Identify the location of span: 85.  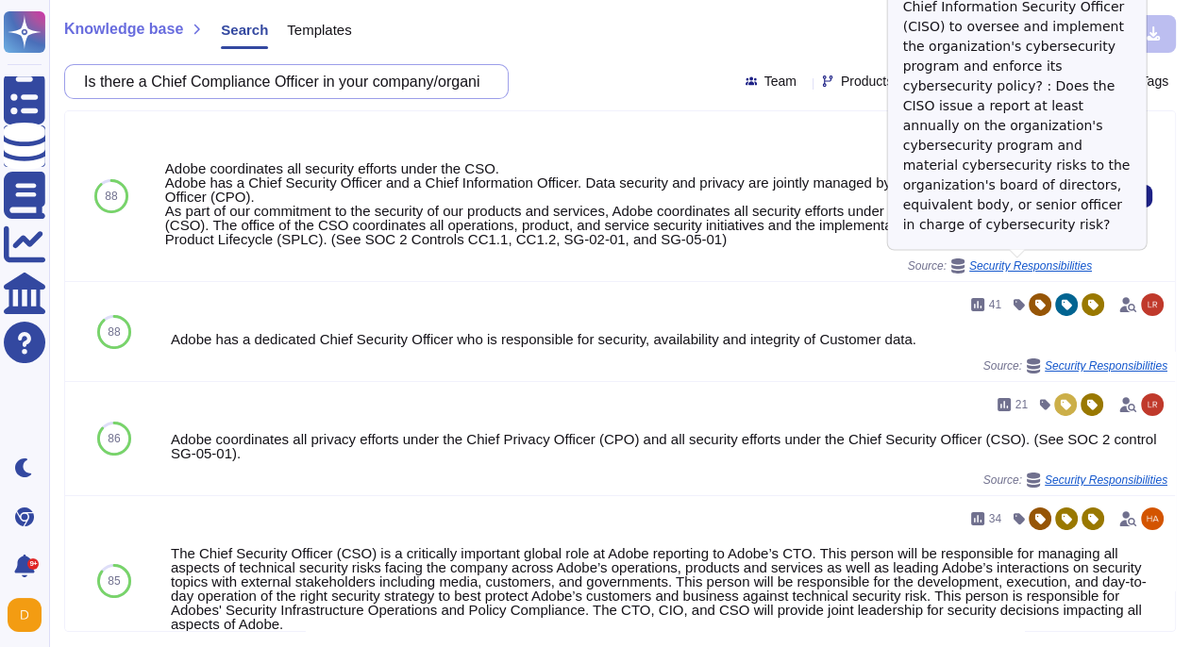
(113, 581).